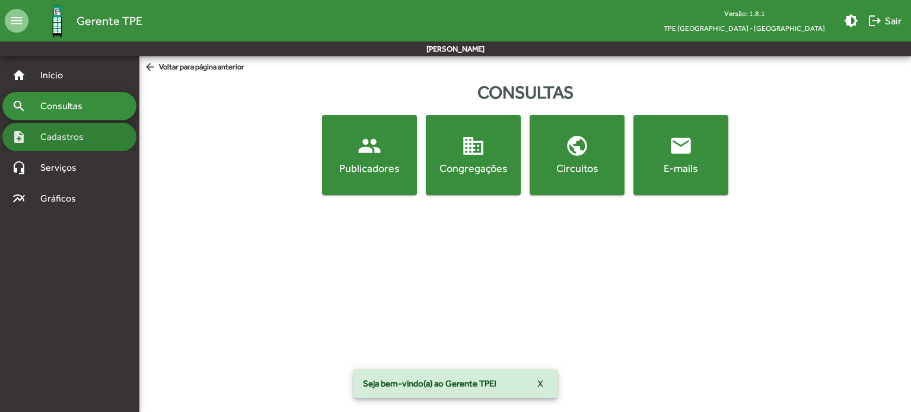 The width and height of the screenshot is (911, 412). What do you see at coordinates (577, 155) in the screenshot?
I see `button: Circuitos` at bounding box center [577, 155].